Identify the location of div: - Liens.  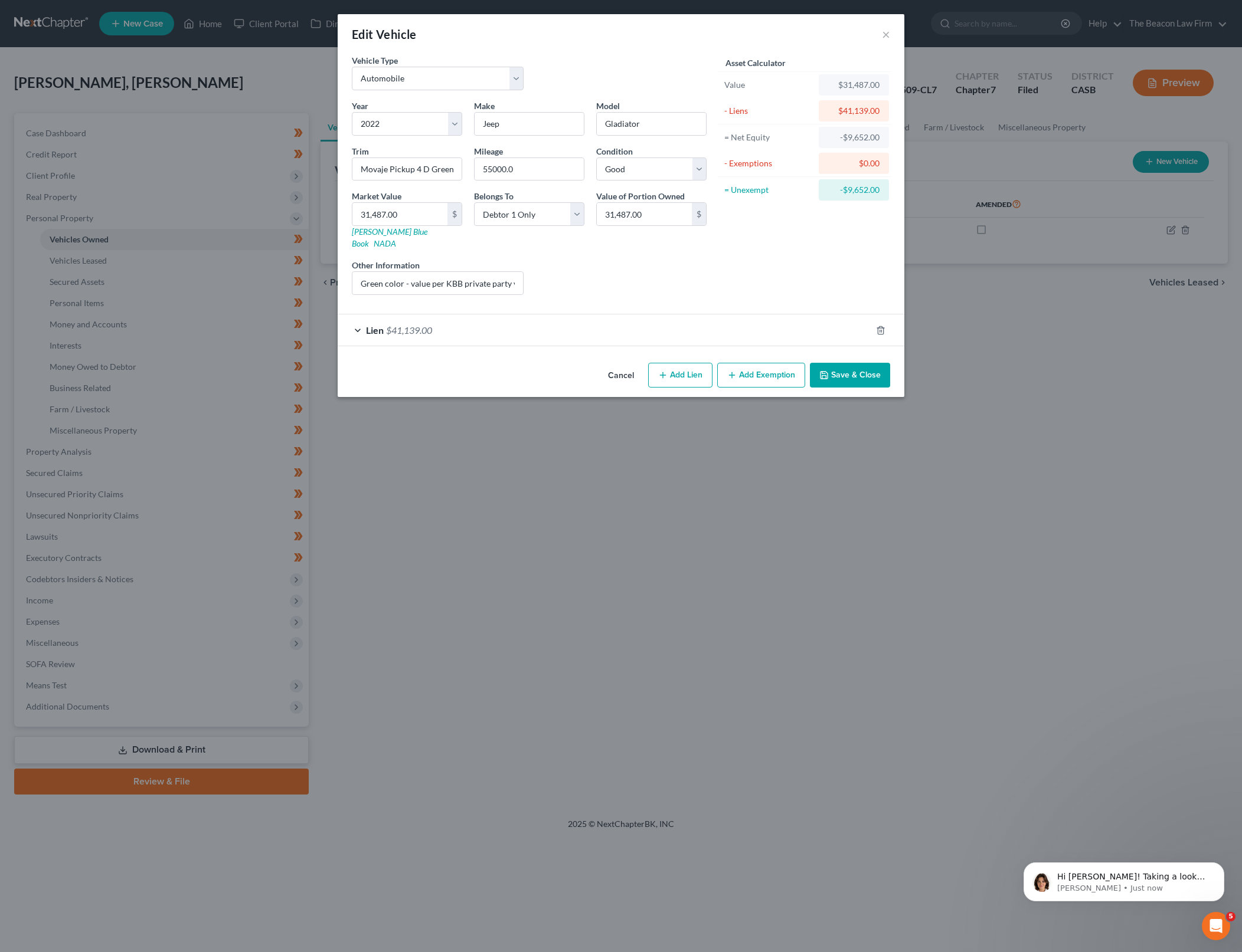
(768, 111).